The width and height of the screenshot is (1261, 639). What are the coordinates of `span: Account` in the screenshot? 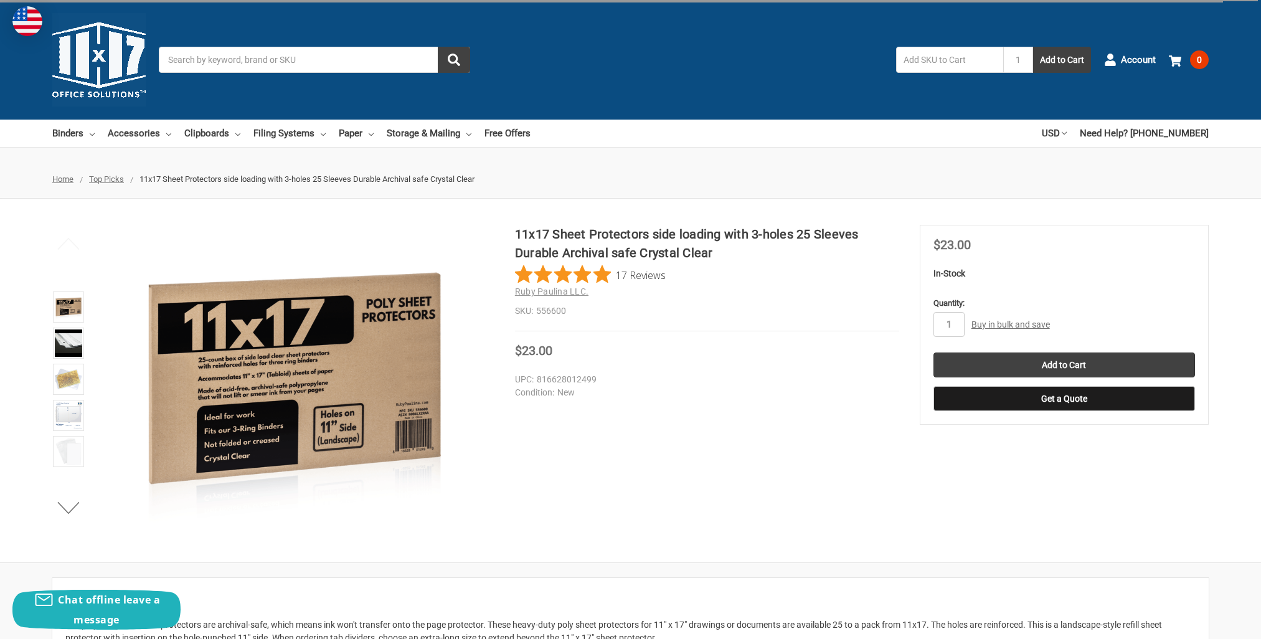 It's located at (1138, 60).